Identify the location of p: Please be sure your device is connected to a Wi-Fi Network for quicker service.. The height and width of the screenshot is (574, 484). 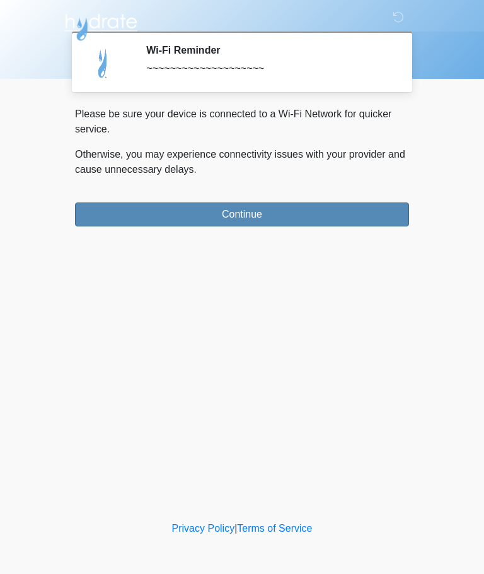
(242, 122).